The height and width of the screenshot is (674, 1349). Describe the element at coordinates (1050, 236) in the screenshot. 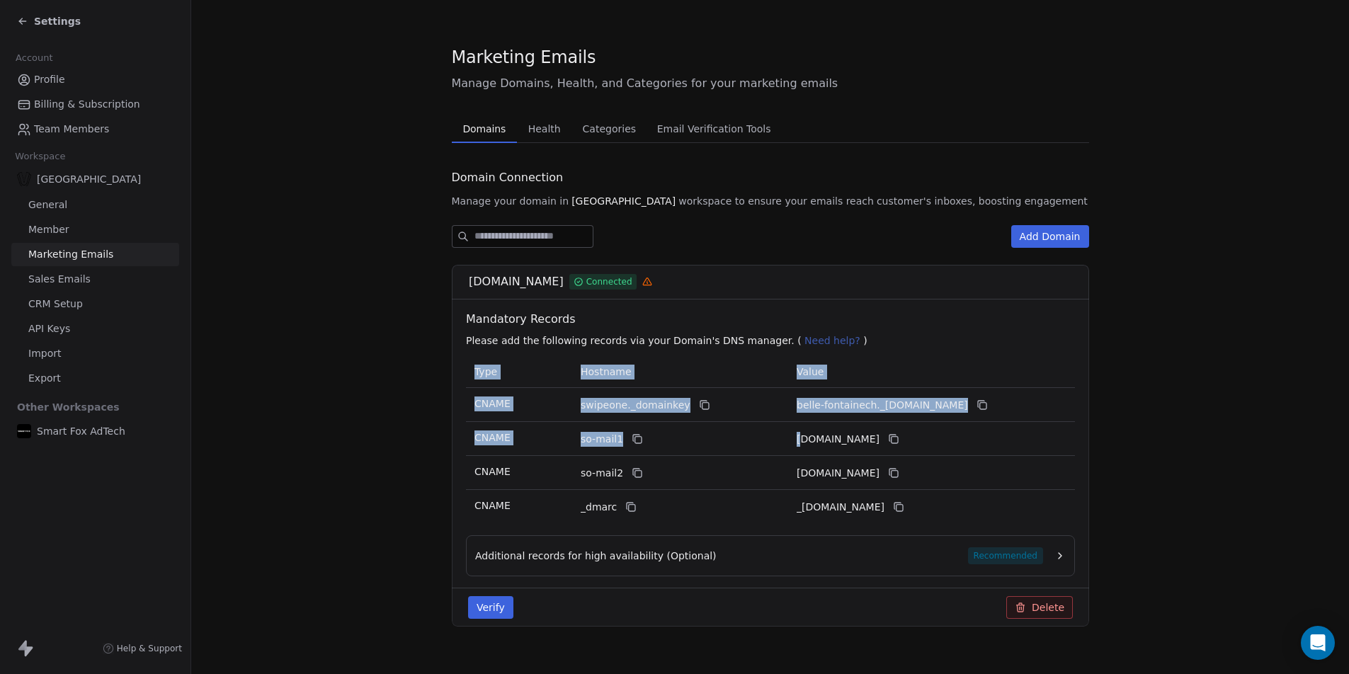

I see `button: Add Domain` at that location.